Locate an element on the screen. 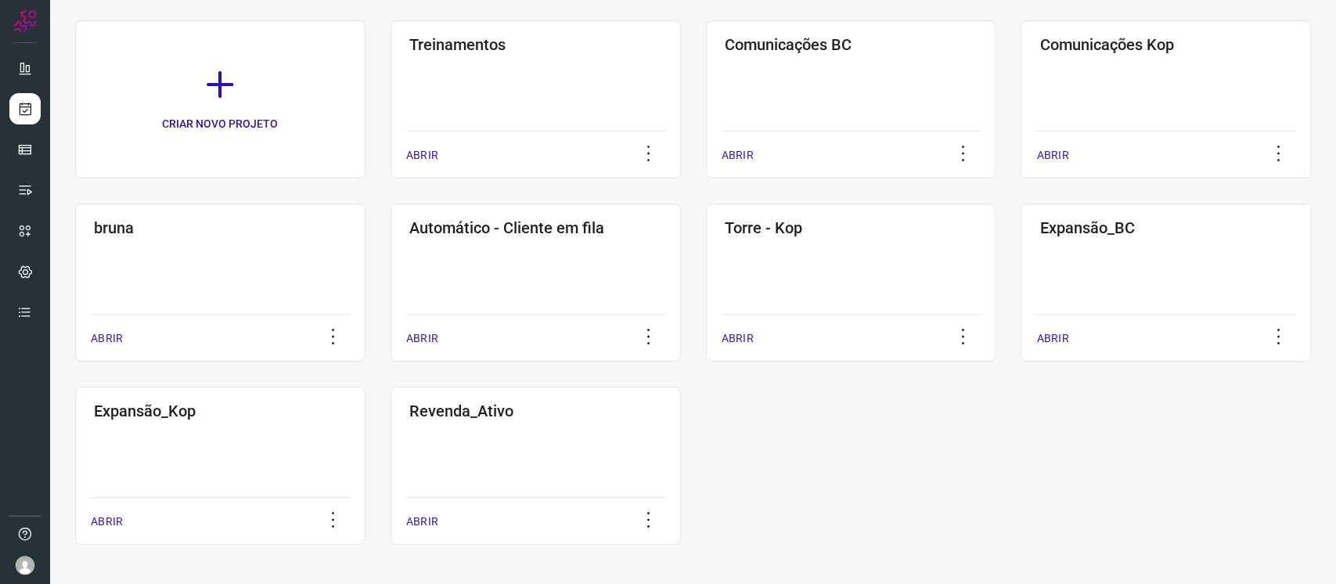 This screenshot has height=584, width=1336. h3: Expansão_BC is located at coordinates (1165, 228).